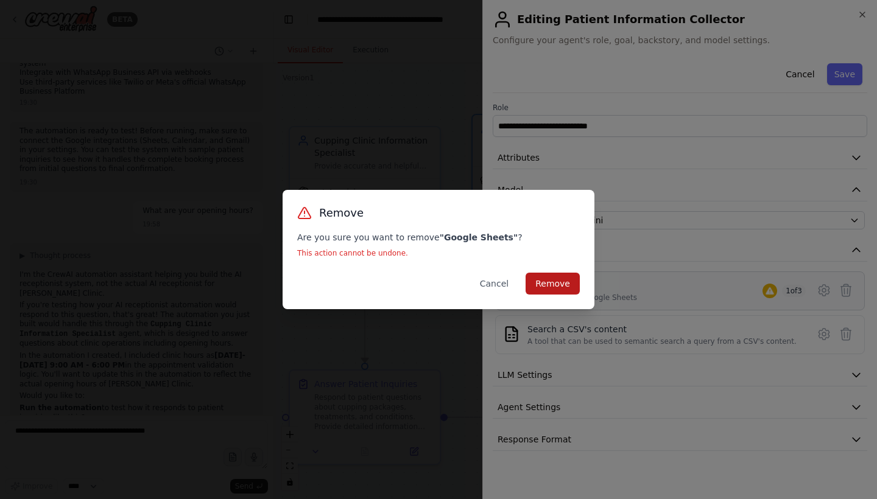 The height and width of the screenshot is (499, 877). What do you see at coordinates (479, 238) in the screenshot?
I see `strong: " Google Sheets "` at bounding box center [479, 238].